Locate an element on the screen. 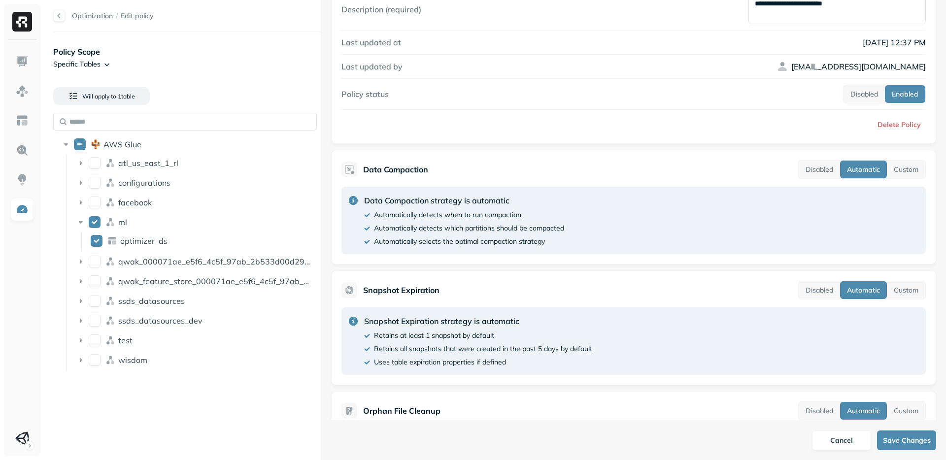 The height and width of the screenshot is (460, 946). img: Query Explorer is located at coordinates (22, 150).